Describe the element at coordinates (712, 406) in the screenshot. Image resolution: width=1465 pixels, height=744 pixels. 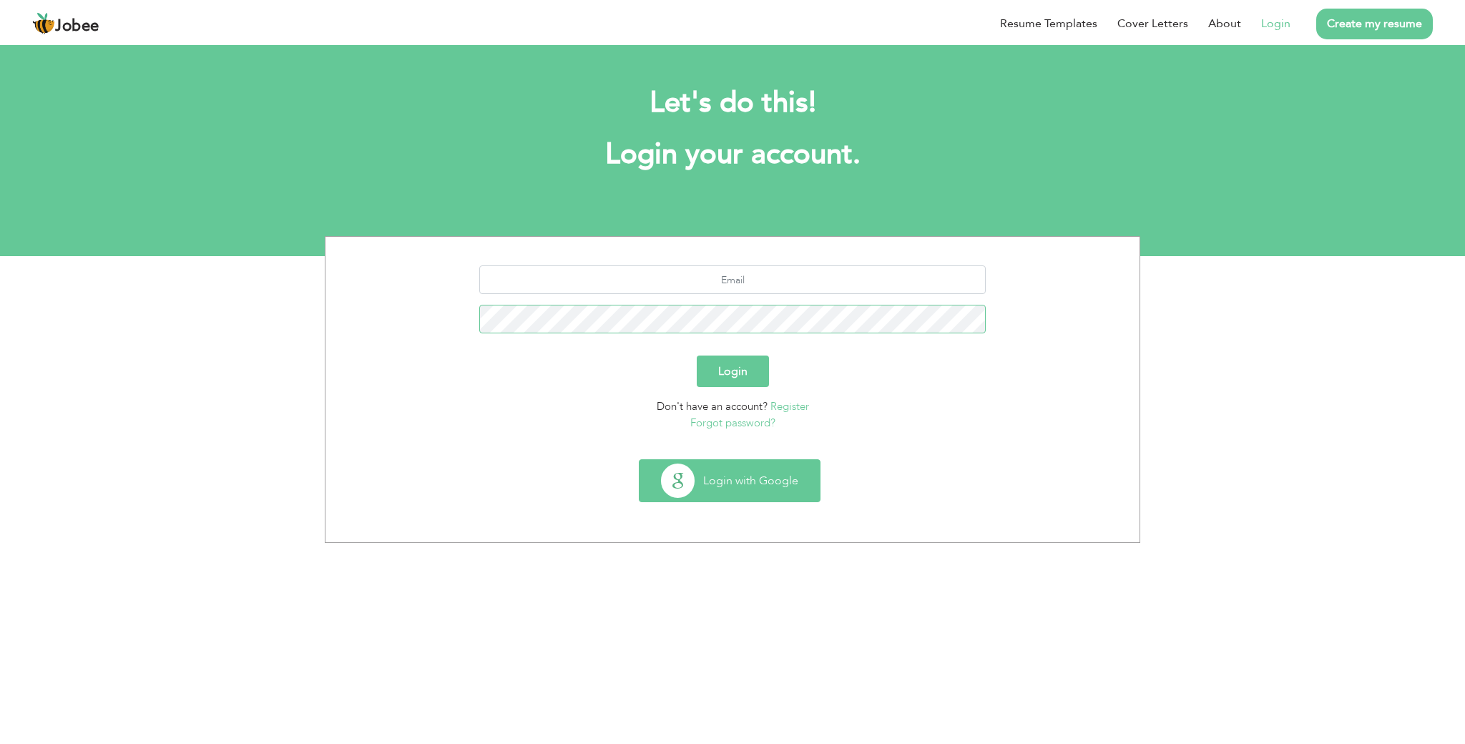
I see `span: Don't have an account?` at that location.